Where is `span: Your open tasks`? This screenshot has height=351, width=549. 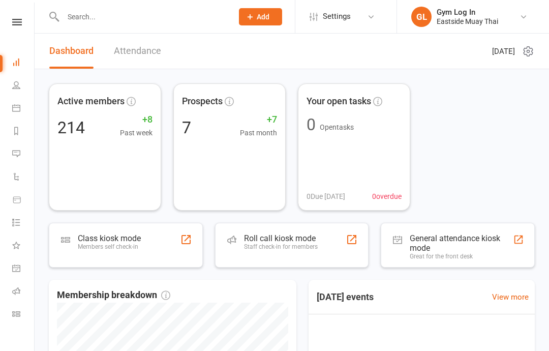 span: Your open tasks is located at coordinates (338, 101).